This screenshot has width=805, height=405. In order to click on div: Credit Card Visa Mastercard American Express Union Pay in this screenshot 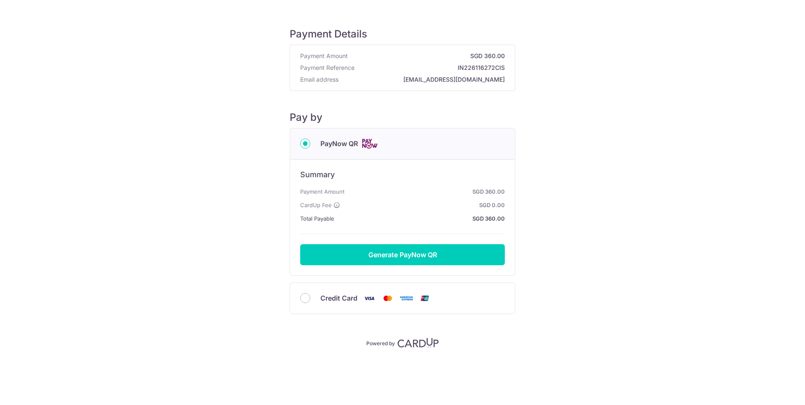, I will do `click(403, 298)`.